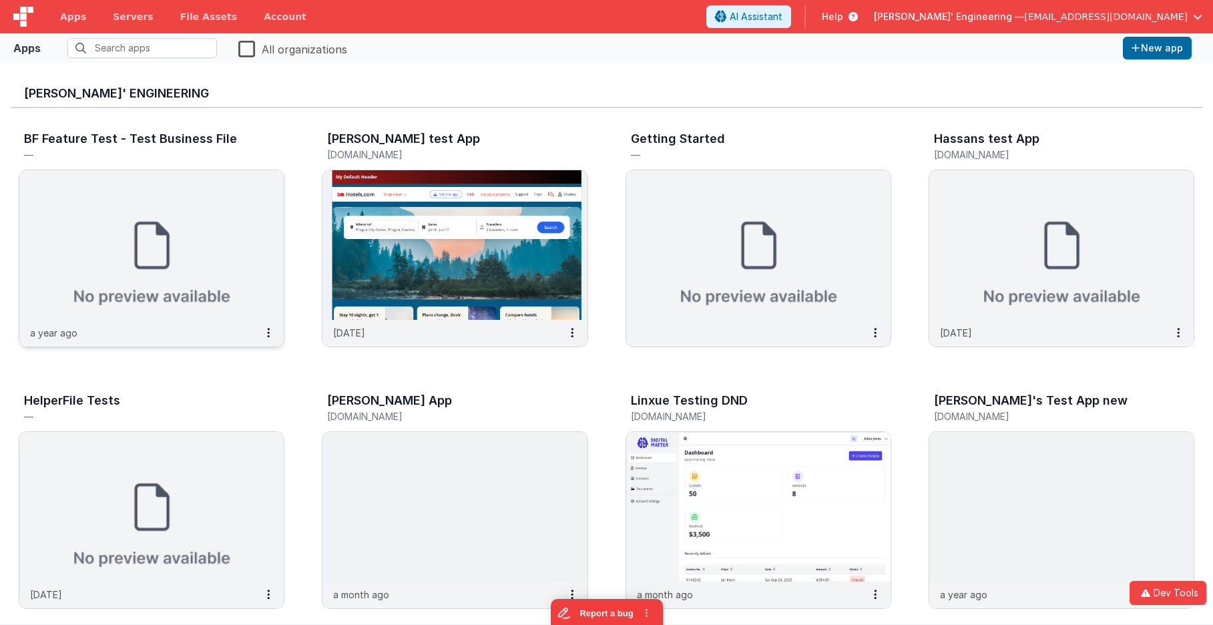 The width and height of the screenshot is (1213, 625). I want to click on h3: Getting Started, so click(678, 139).